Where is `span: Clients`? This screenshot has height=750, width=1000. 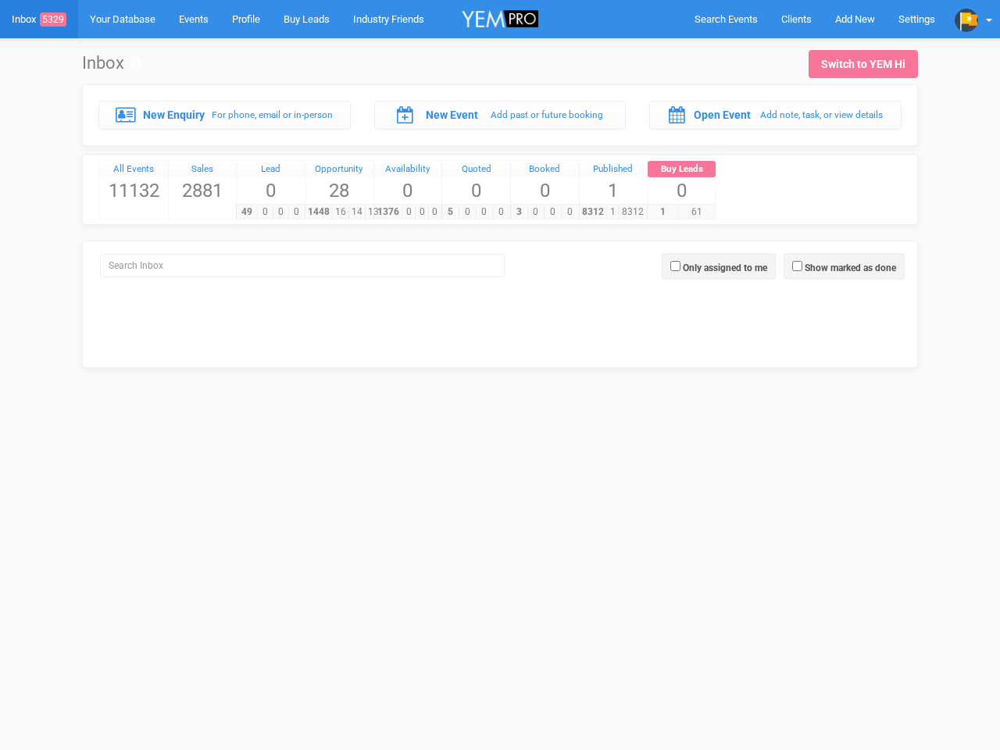
span: Clients is located at coordinates (796, 19).